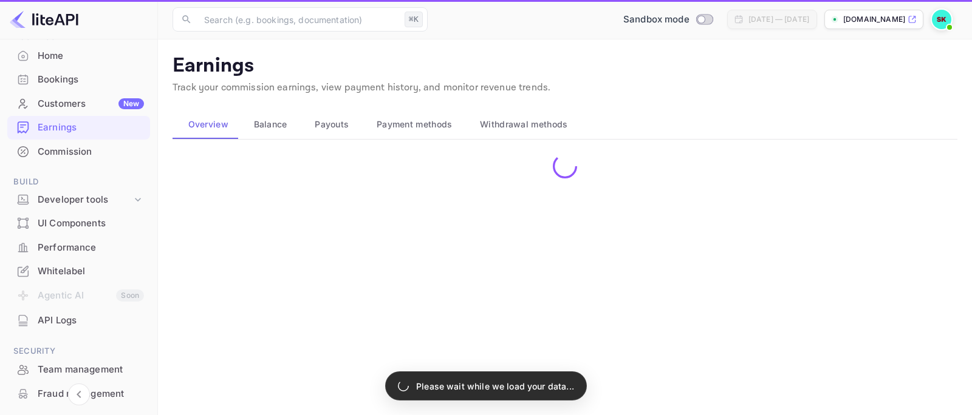  Describe the element at coordinates (941, 19) in the screenshot. I see `img: S k` at that location.